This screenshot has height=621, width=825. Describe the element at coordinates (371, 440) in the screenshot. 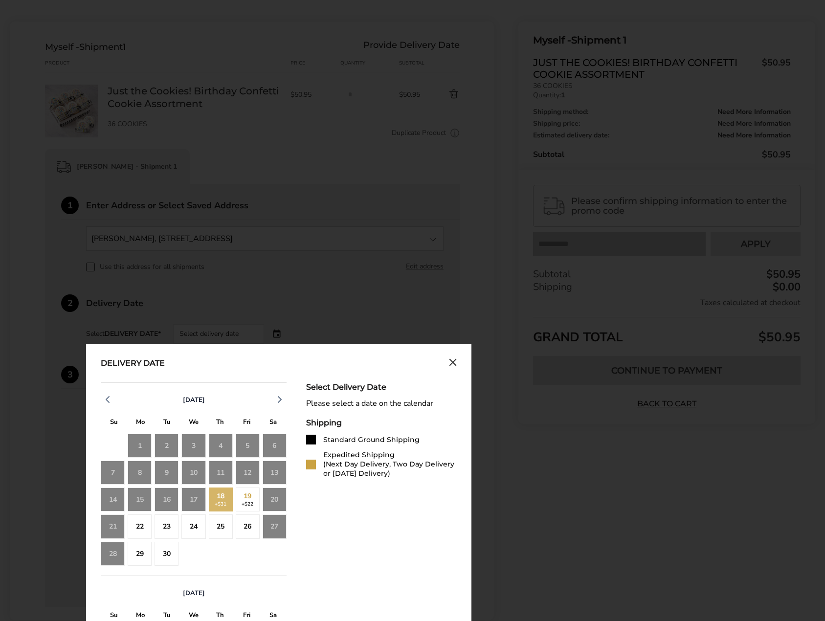

I see `div: Standard Ground Shipping` at that location.